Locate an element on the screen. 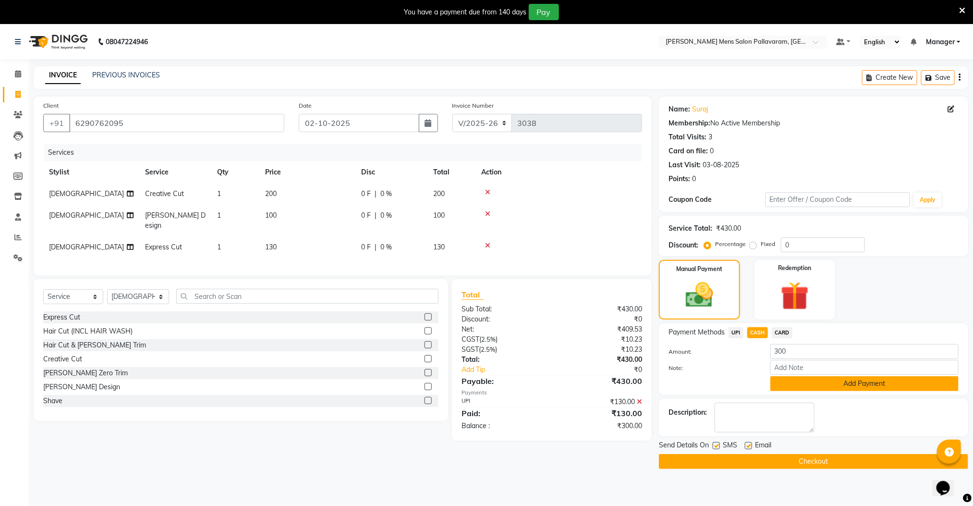  a: Suraj is located at coordinates (699, 109).